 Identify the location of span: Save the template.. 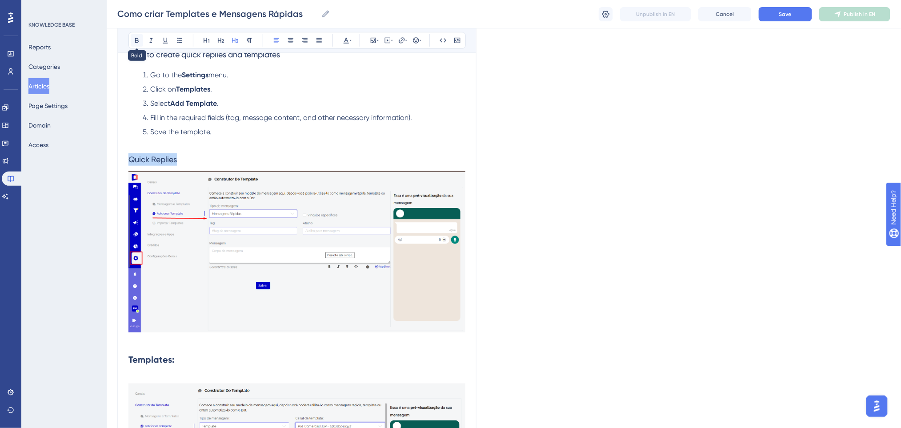
(181, 132).